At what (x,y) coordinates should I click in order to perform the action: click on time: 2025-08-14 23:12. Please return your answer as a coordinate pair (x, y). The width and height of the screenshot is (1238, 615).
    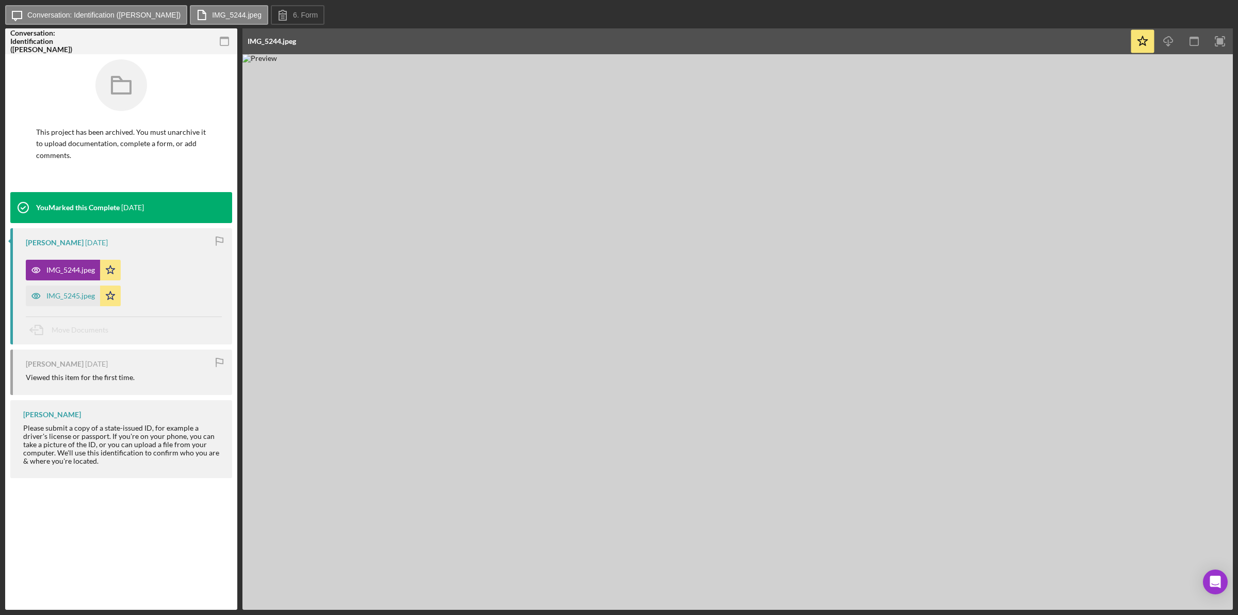
    Looking at the image, I should click on (96, 243).